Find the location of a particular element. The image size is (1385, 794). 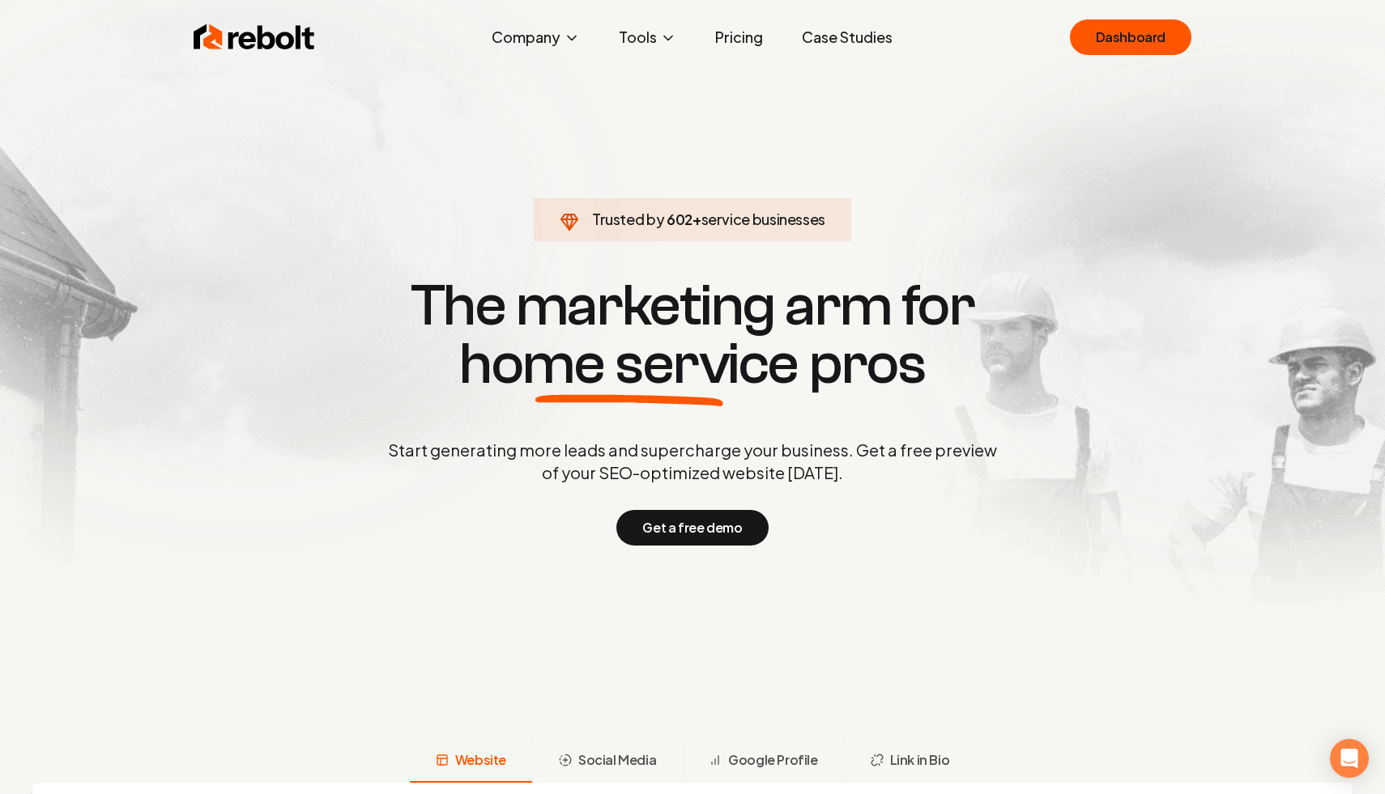

p: Start generating more leads and supercharge your business. Get a free preview of your SEO-optimiz... is located at coordinates (692, 462).